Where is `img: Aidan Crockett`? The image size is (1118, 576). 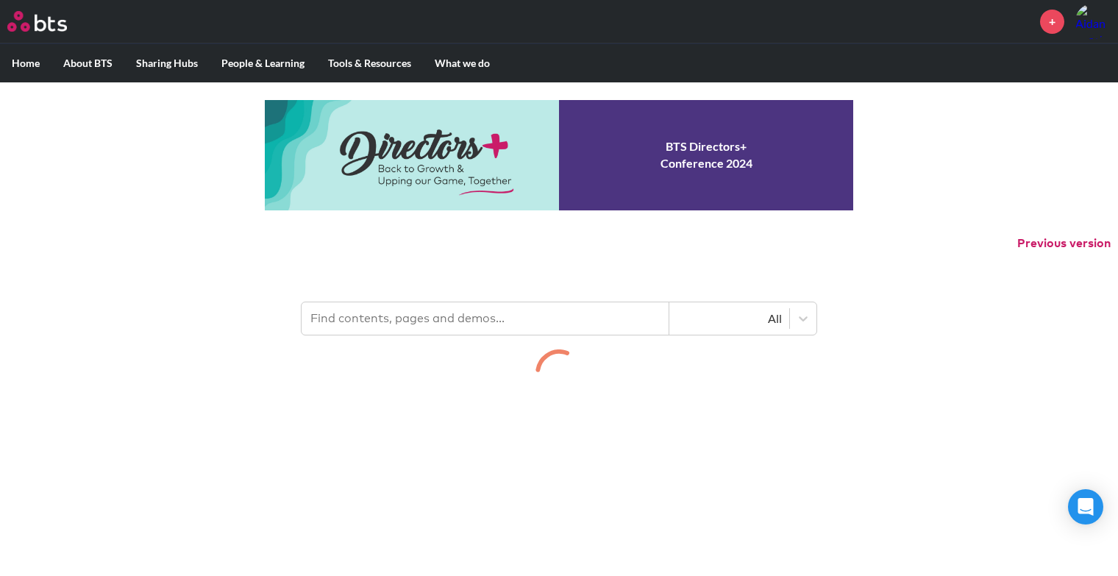
img: Aidan Crockett is located at coordinates (1093, 21).